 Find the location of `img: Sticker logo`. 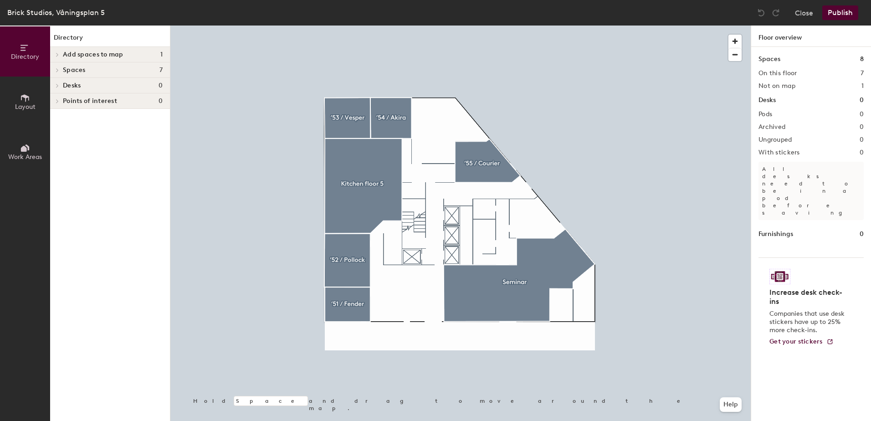

img: Sticker logo is located at coordinates (780, 276).